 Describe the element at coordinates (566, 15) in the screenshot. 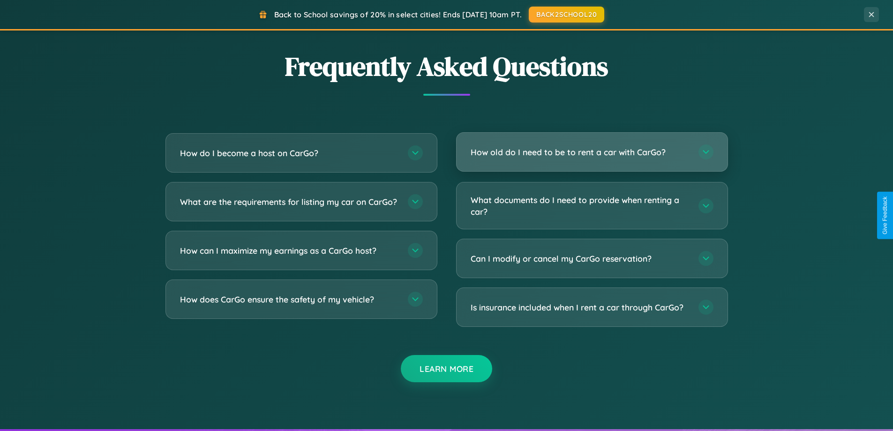

I see `button: BACK2SCHOOL20` at that location.